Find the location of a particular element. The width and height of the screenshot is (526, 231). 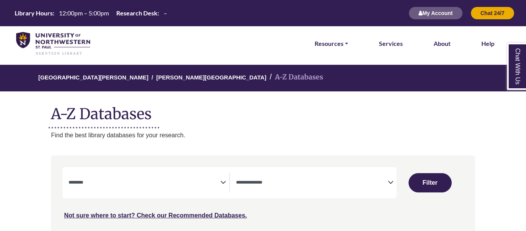

a: About is located at coordinates (442, 43).